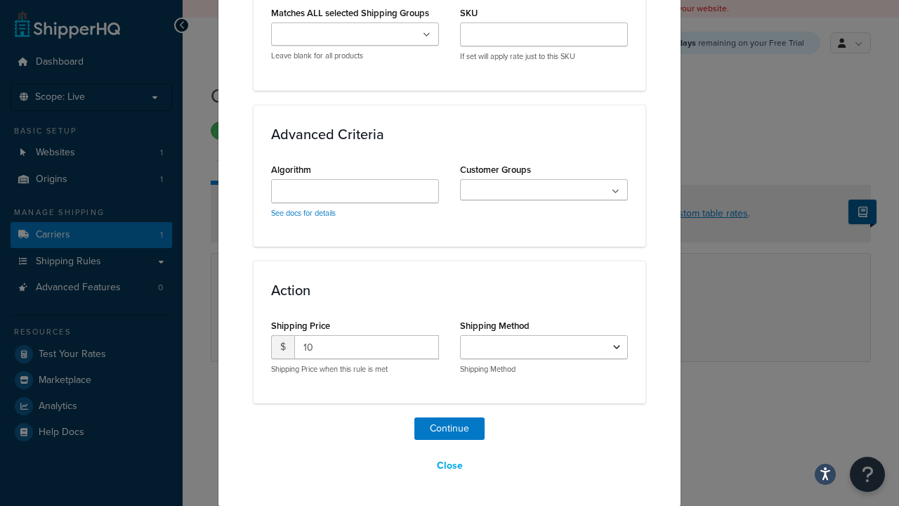 The height and width of the screenshot is (506, 899). I want to click on label: Shipping Price, so click(301, 325).